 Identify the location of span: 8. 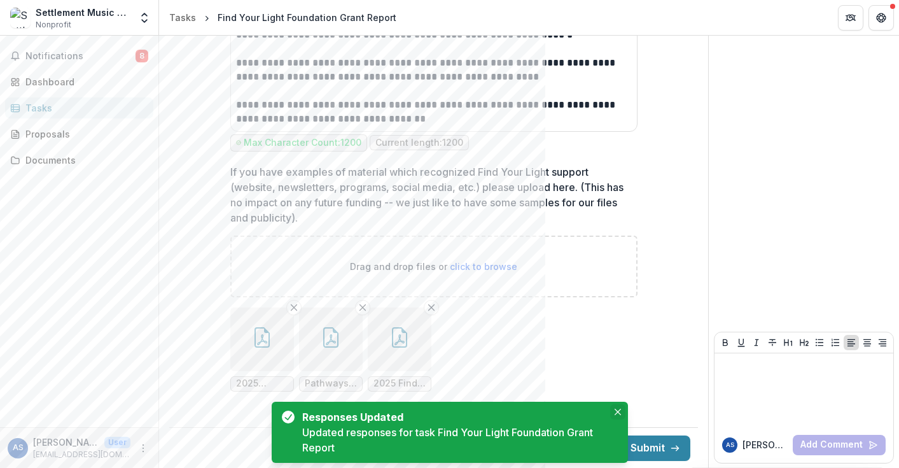
(142, 56).